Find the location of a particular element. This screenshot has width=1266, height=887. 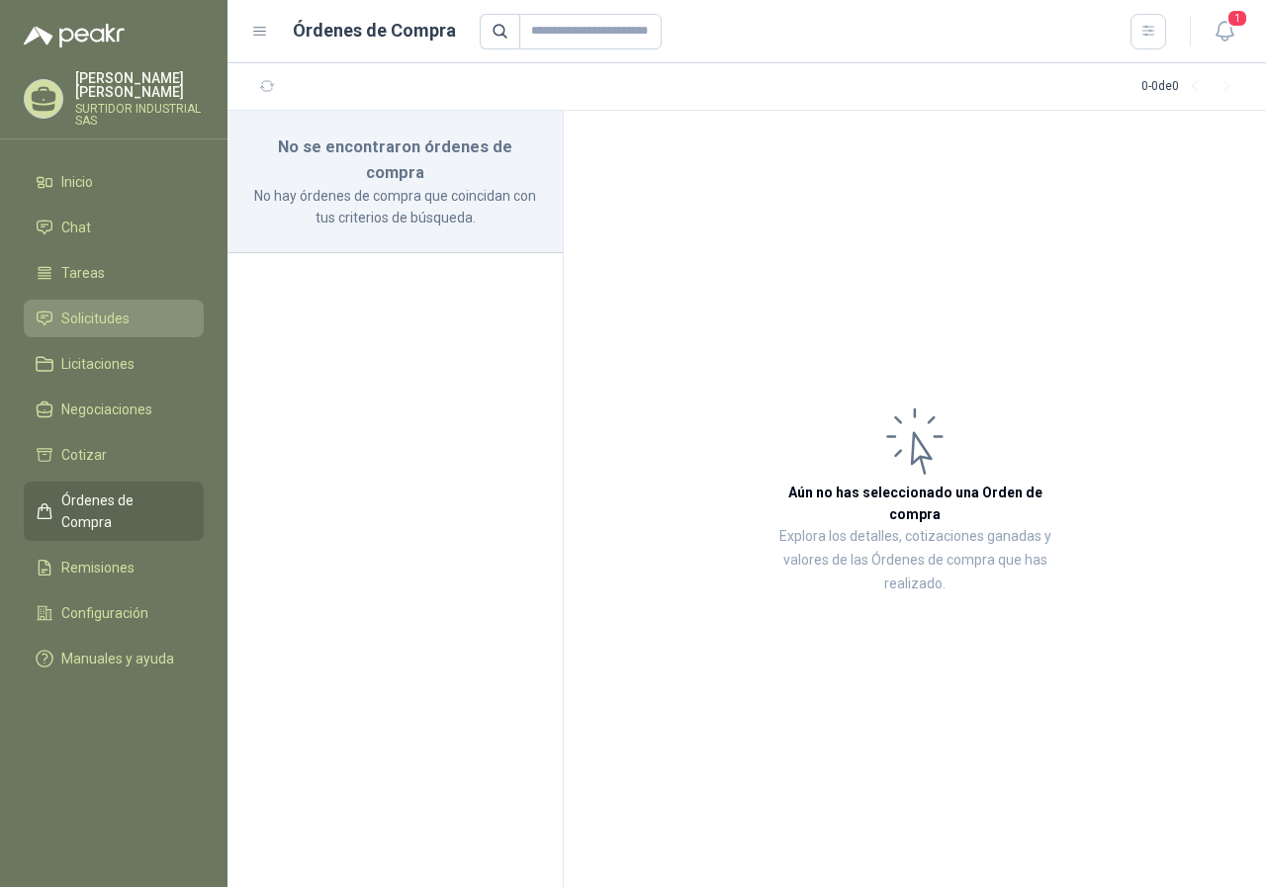

span: Licitaciones is located at coordinates (98, 364).